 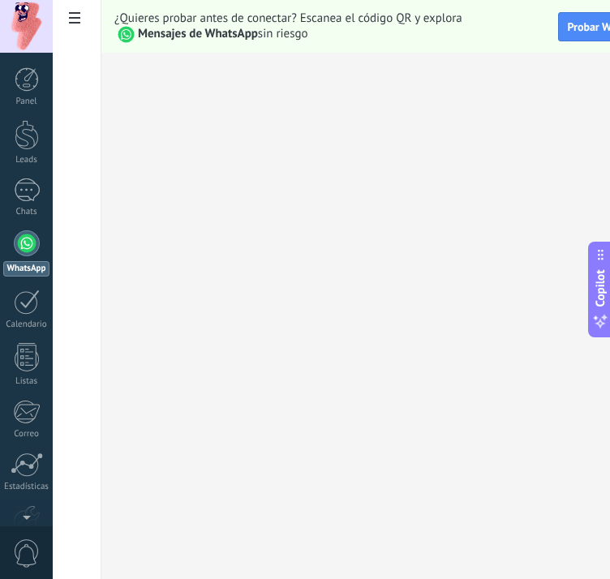 What do you see at coordinates (27, 160) in the screenshot?
I see `div: Leads` at bounding box center [27, 160].